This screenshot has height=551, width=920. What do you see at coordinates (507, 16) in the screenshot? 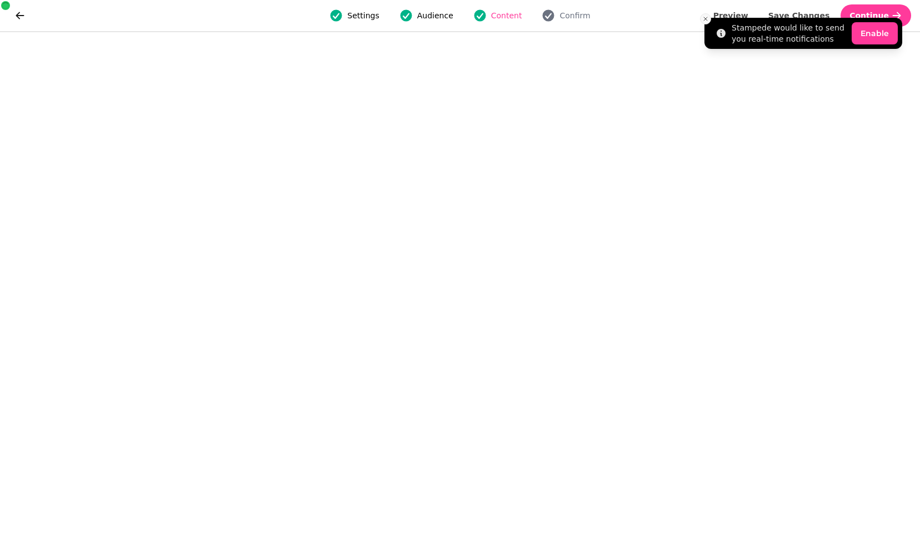
I see `span: Content` at bounding box center [507, 16].